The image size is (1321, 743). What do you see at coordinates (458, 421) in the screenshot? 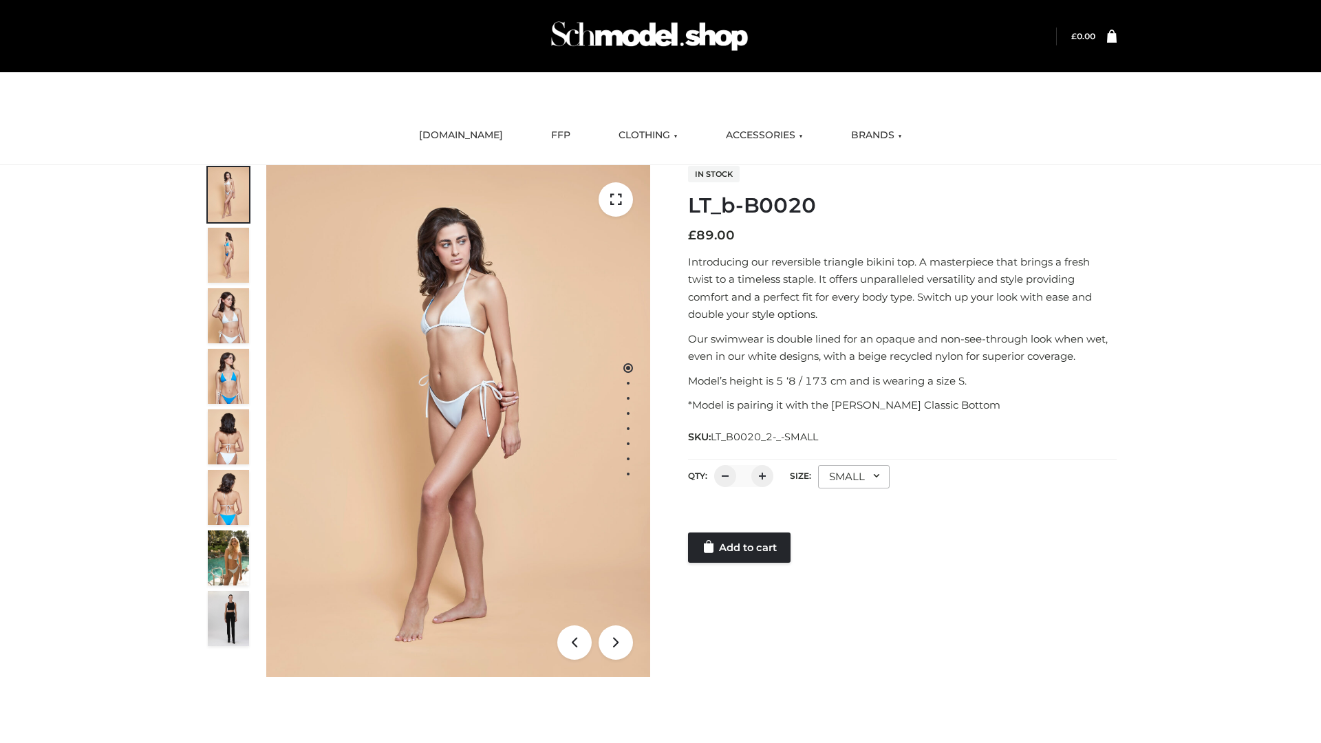
I see `img: ArielClassicBikiniTop_CloudNine_AzureSky_OW114ECO_1` at bounding box center [458, 421].